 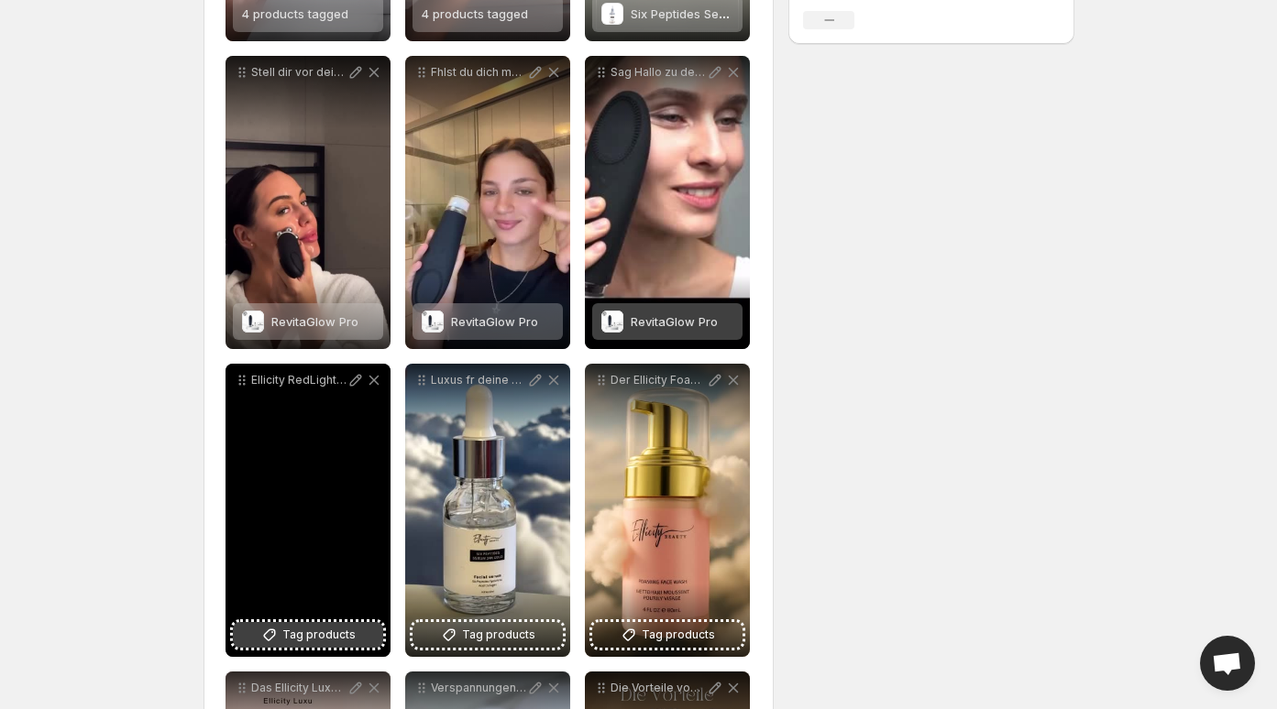 What do you see at coordinates (478, 72) in the screenshot?
I see `p: Fhlst du dich manchmal mde wenn du in den Spiegel schaust Feine Linien Schwellungen oder fahle Ha...` at bounding box center [478, 72].